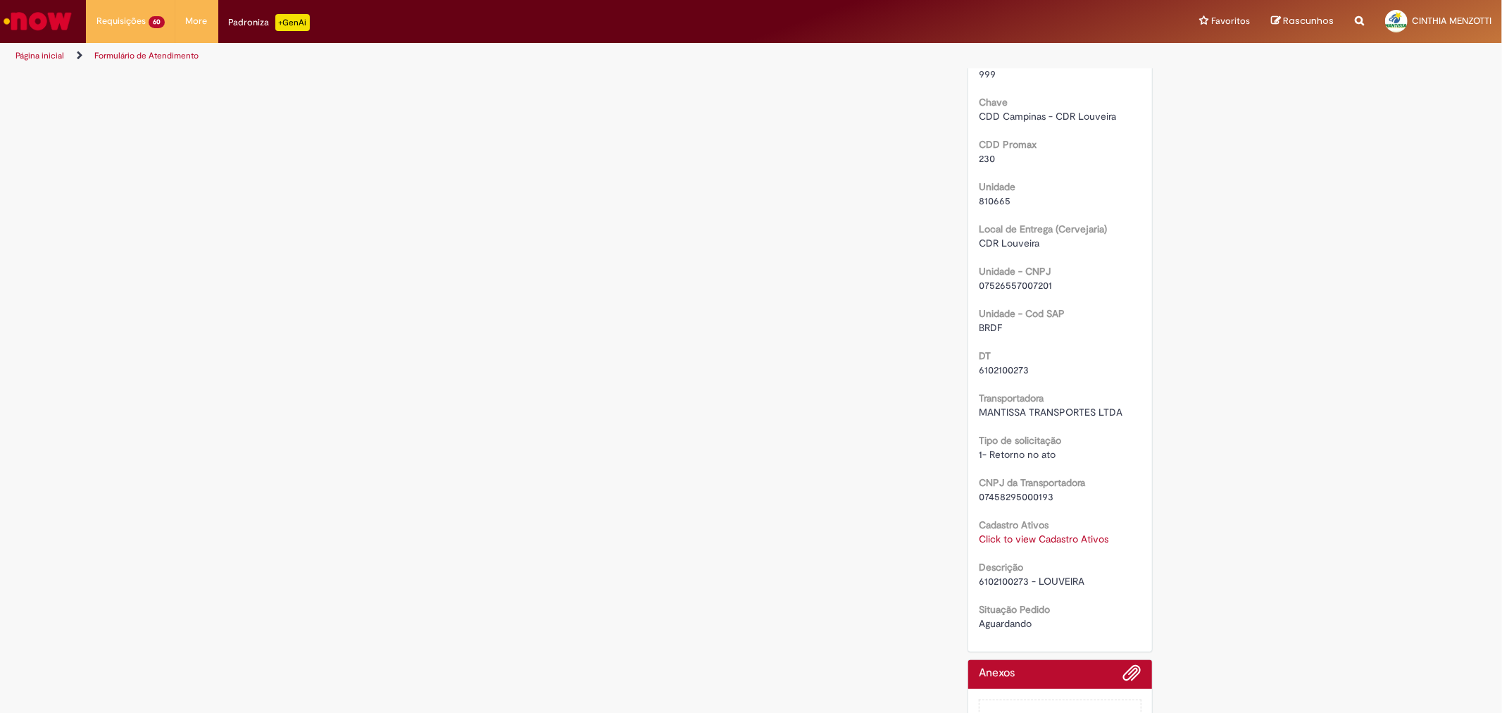 This screenshot has height=713, width=1502. What do you see at coordinates (1014, 609) in the screenshot?
I see `b: Situação Pedido` at bounding box center [1014, 609].